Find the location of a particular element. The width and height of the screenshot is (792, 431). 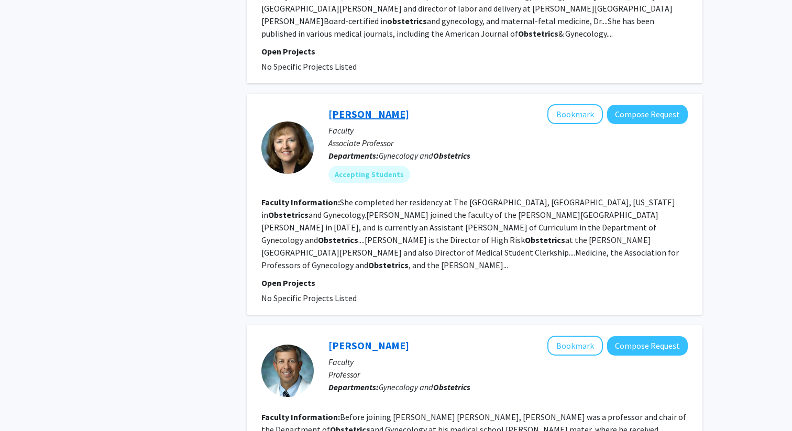

button: Add Andrew Satin to Bookmarks is located at coordinates (575, 346).